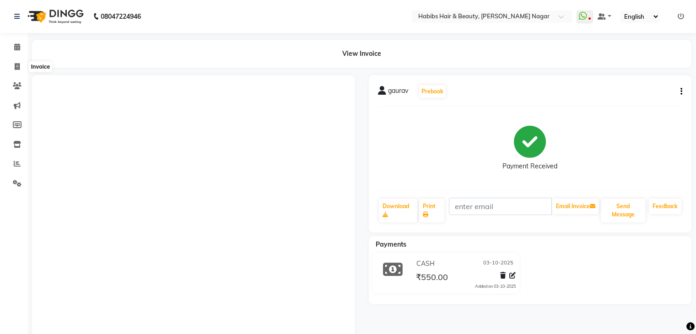 The height and width of the screenshot is (334, 696). I want to click on input: enter email, so click(500, 206).